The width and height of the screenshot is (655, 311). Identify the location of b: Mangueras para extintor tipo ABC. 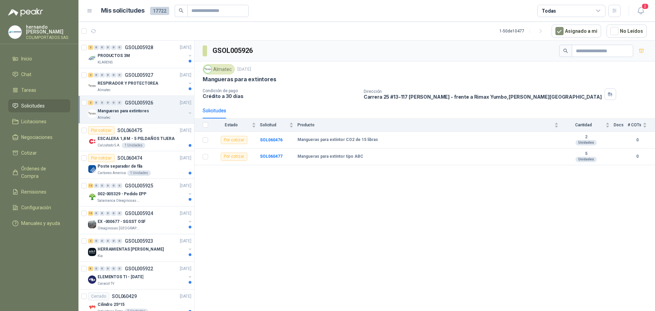
(330, 157).